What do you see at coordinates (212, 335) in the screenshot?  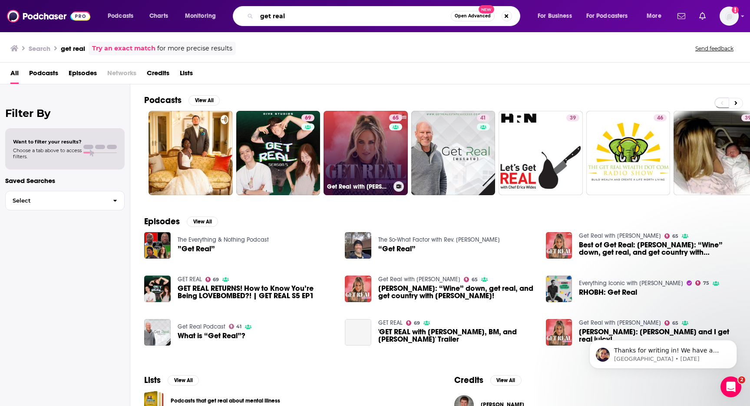 I see `a: What is “Get Real”?` at bounding box center [212, 335].